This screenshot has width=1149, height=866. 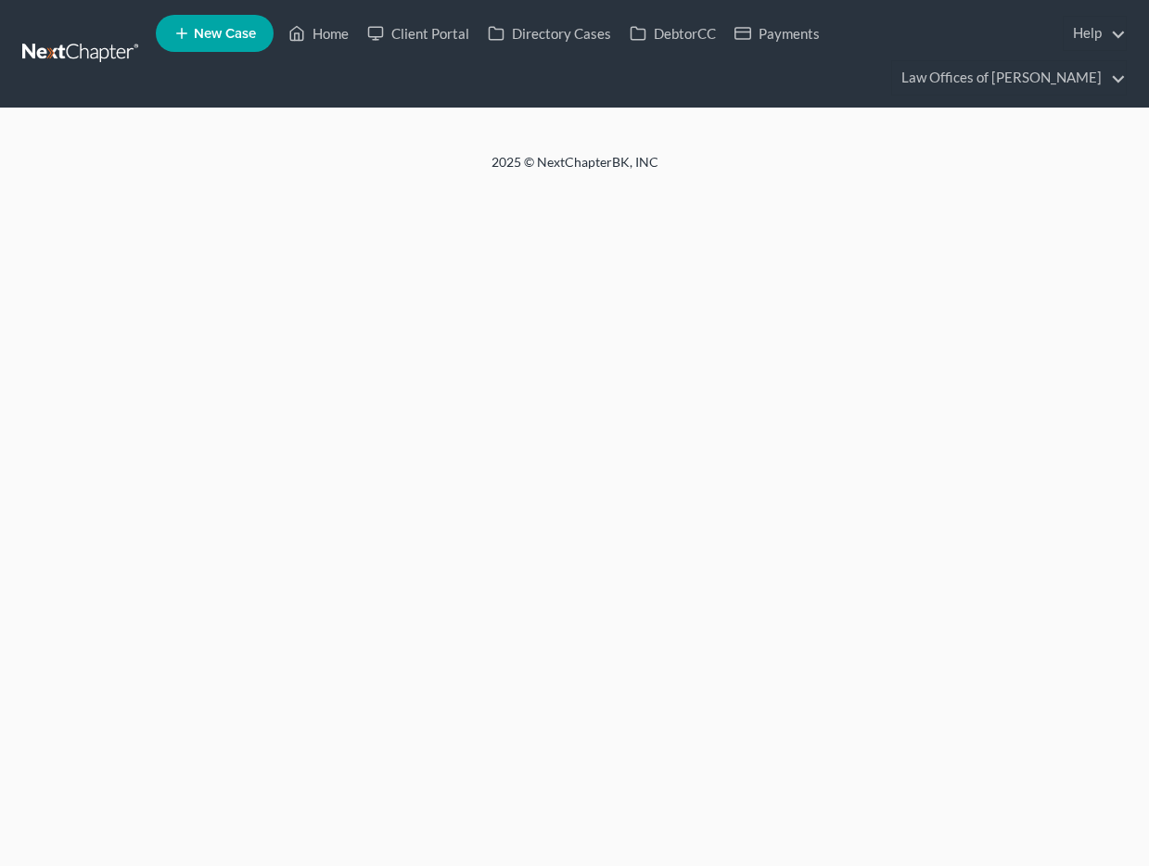 What do you see at coordinates (575, 170) in the screenshot?
I see `div: 2025 © NextChapterBK, INC` at bounding box center [575, 170].